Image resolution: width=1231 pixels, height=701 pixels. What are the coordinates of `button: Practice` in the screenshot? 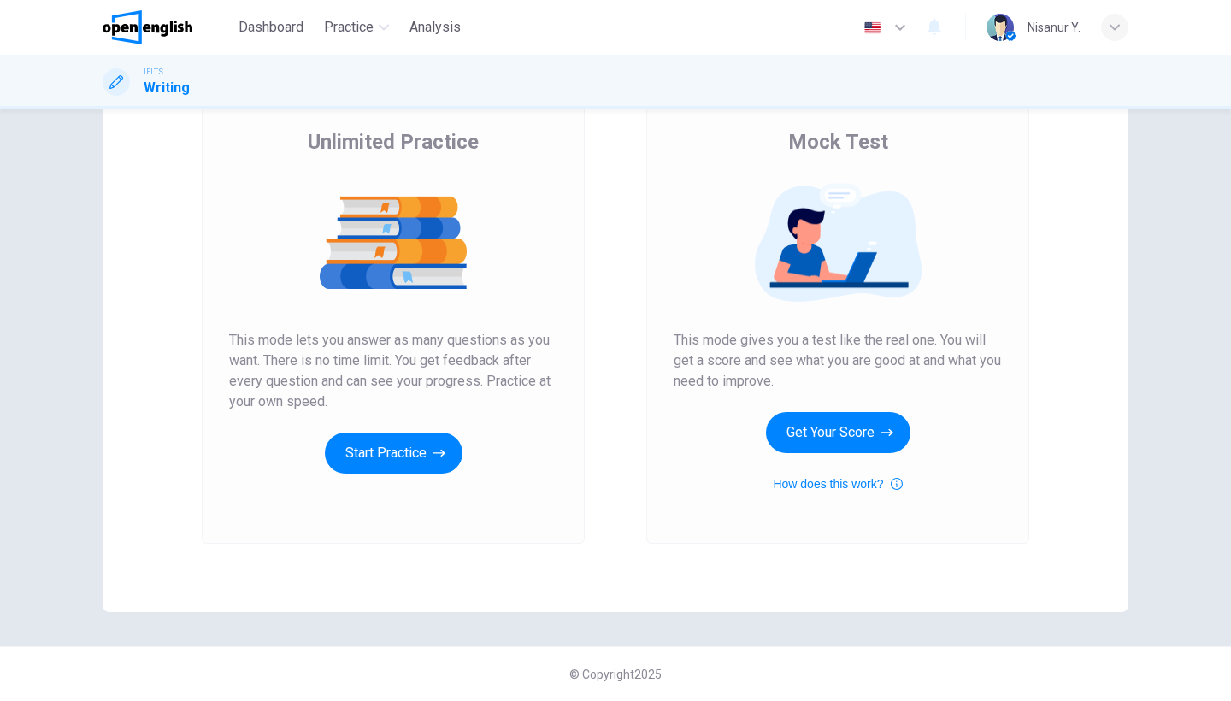 It's located at (357, 27).